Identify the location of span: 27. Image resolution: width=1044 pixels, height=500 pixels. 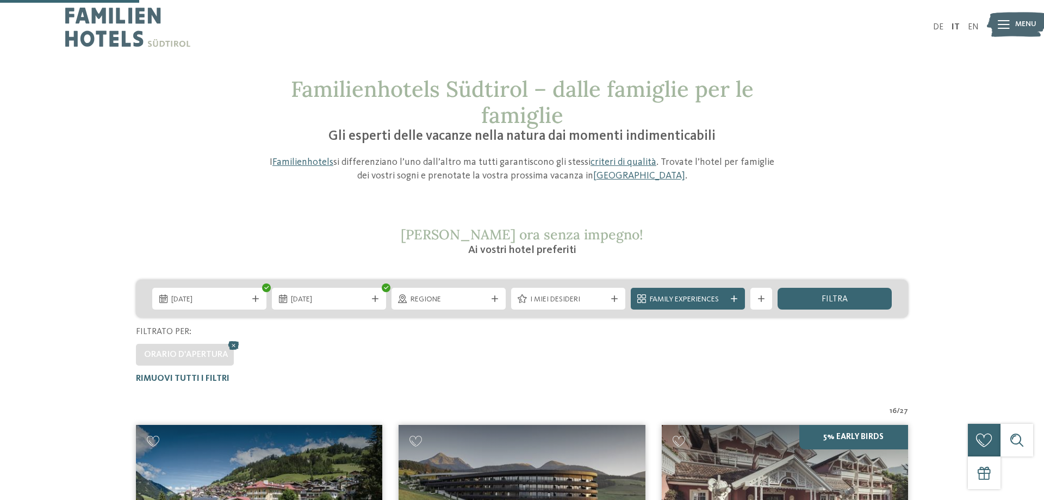
(904, 411).